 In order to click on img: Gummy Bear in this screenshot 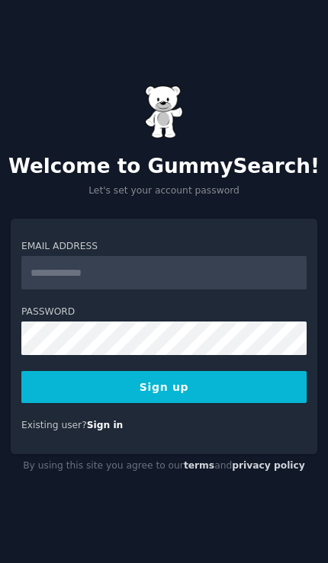, I will do `click(164, 112)`.